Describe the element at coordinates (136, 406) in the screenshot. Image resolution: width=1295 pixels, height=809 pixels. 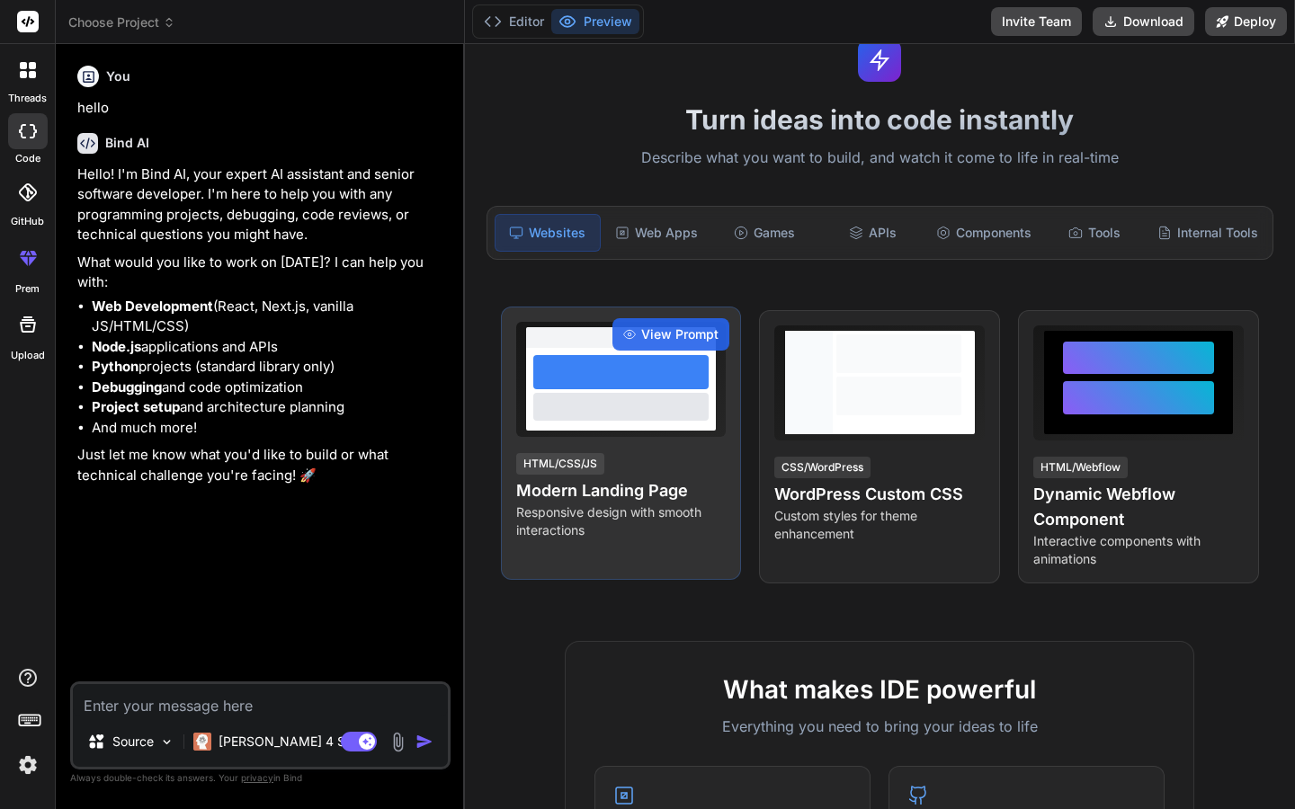
I see `strong: Project setup` at that location.